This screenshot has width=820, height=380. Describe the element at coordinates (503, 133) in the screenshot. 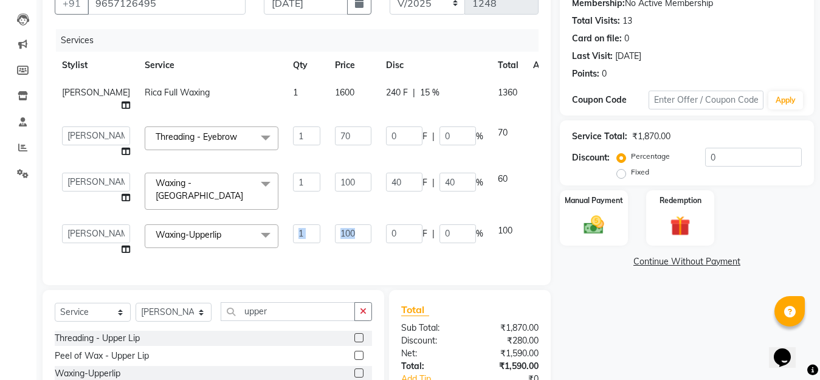

I see `span: 70` at that location.